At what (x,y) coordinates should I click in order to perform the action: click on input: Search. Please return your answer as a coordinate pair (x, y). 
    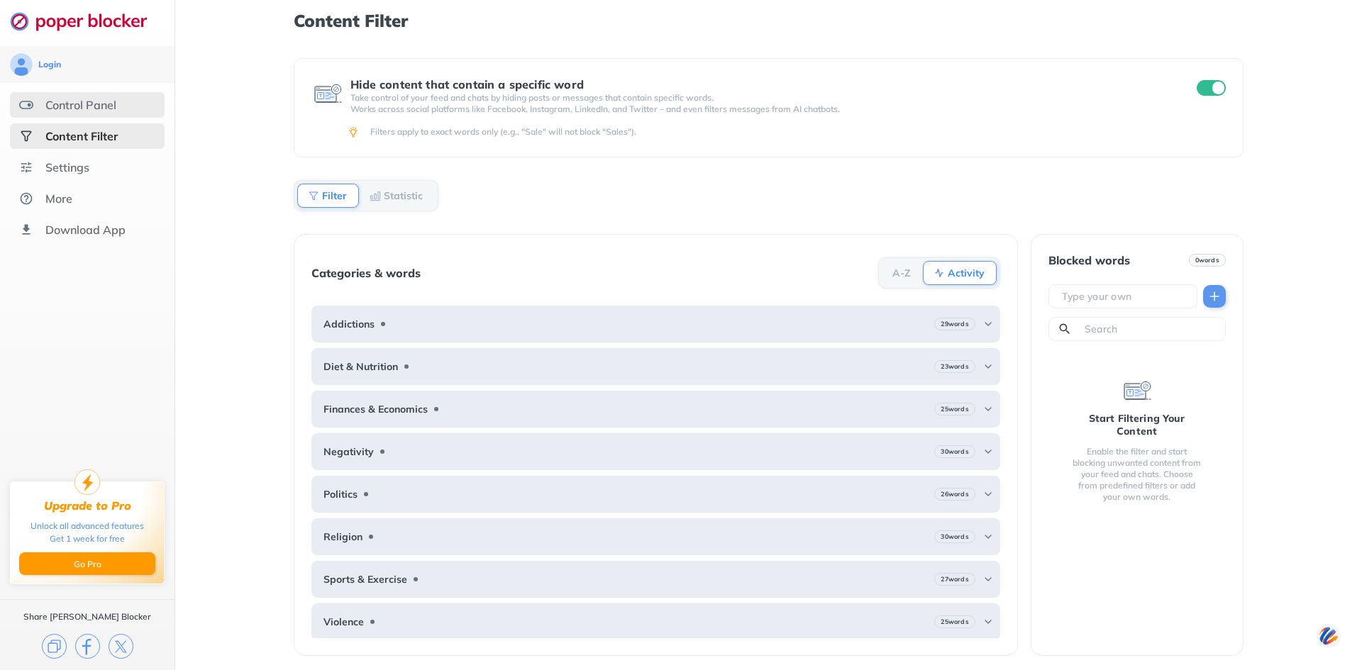
    Looking at the image, I should click on (1152, 329).